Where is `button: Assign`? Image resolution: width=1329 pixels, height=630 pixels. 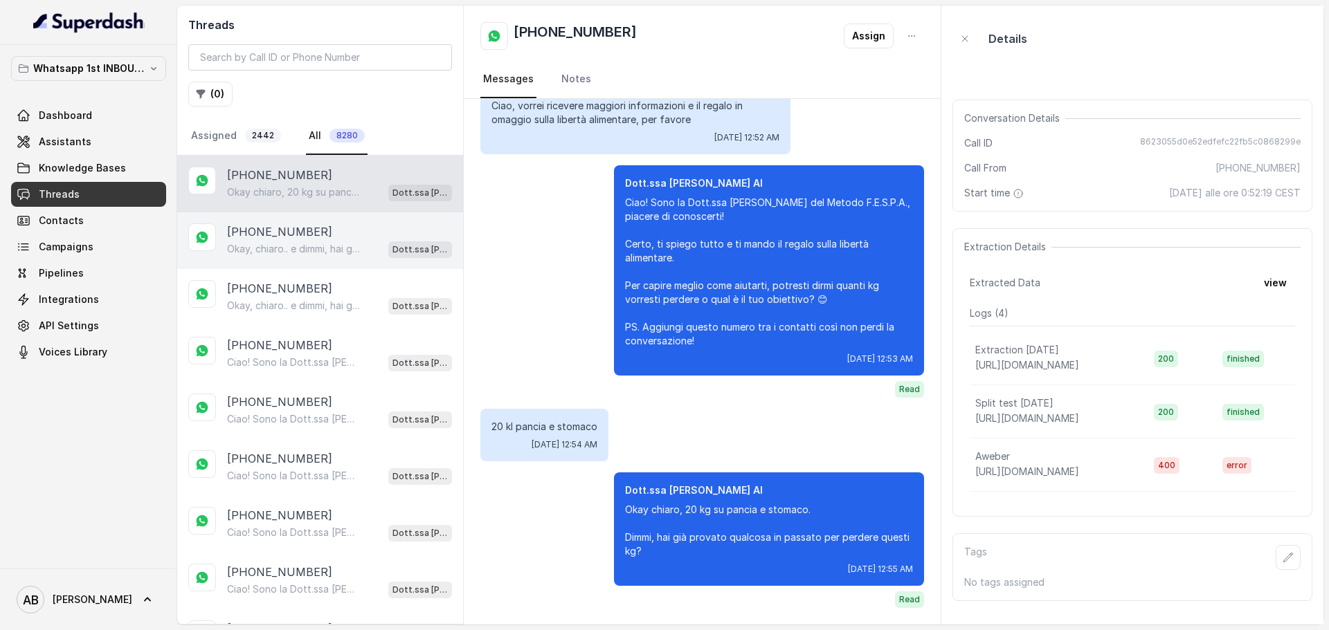 button: Assign is located at coordinates (868, 36).